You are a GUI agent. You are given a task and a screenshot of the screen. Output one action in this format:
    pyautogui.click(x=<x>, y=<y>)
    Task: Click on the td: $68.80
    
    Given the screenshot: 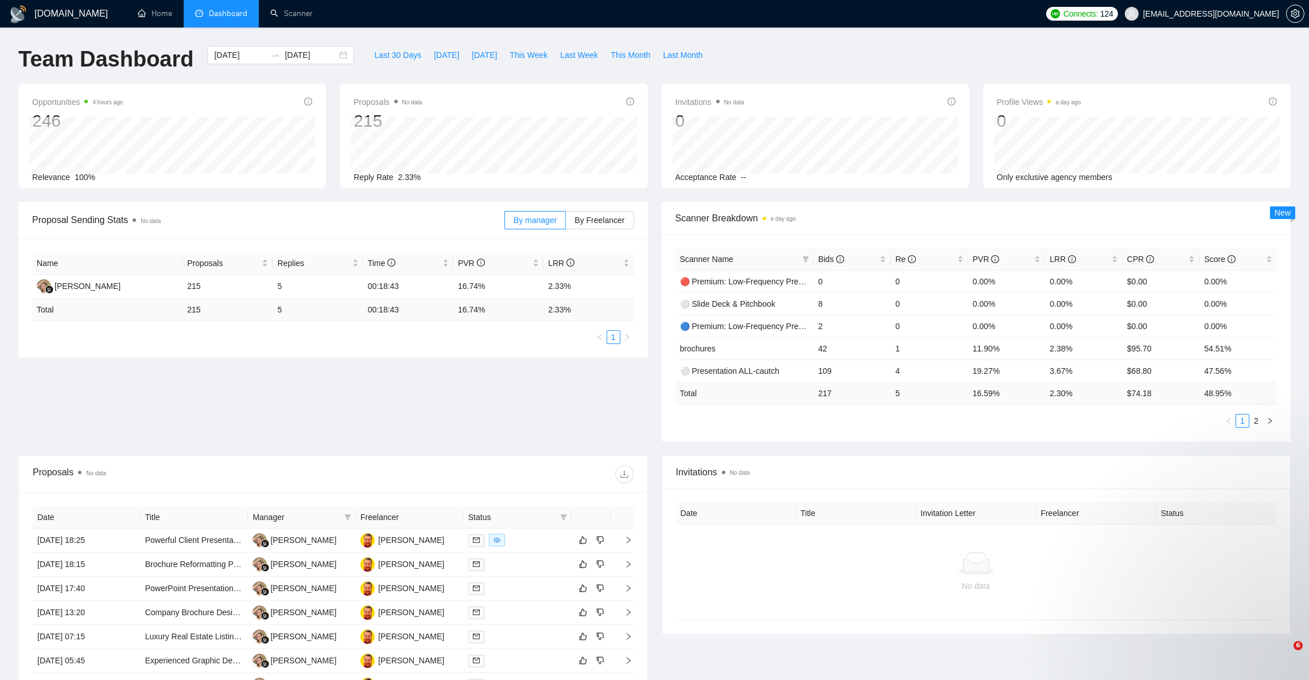 What is the action you would take?
    pyautogui.click(x=1161, y=371)
    